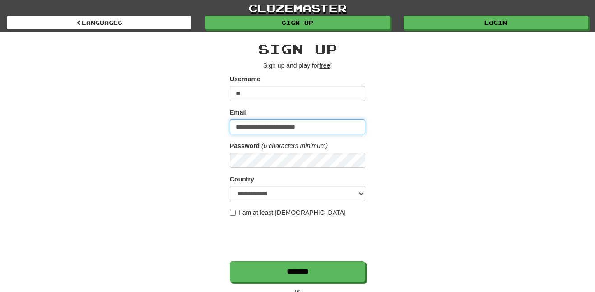 This screenshot has width=595, height=292. I want to click on h2: Sign up, so click(298, 49).